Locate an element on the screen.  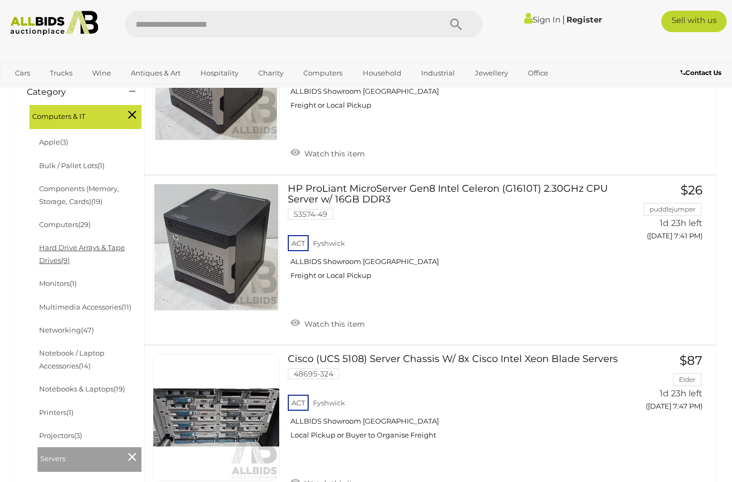
a: Computers is located at coordinates (322, 73).